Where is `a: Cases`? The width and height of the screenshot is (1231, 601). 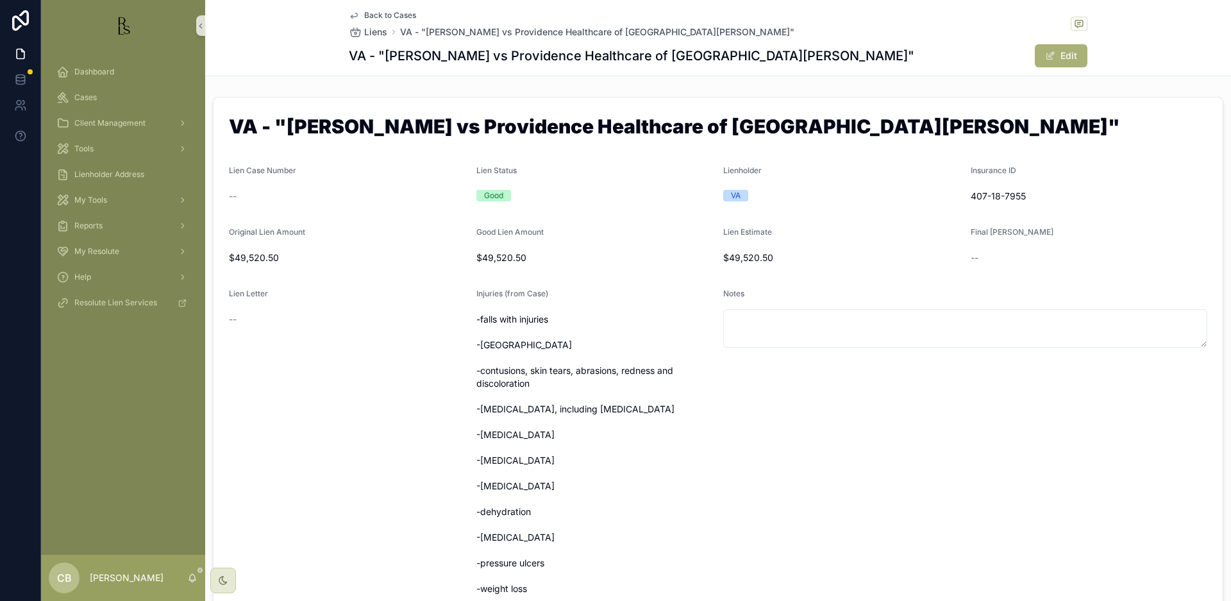
a: Cases is located at coordinates (123, 97).